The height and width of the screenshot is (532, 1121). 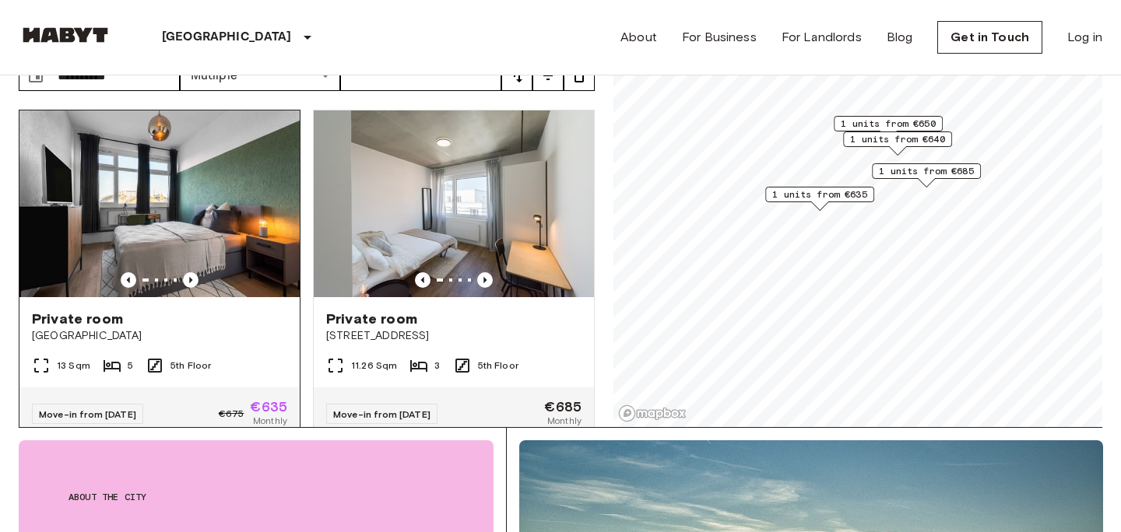 I want to click on span: 1 units from €650, so click(x=888, y=124).